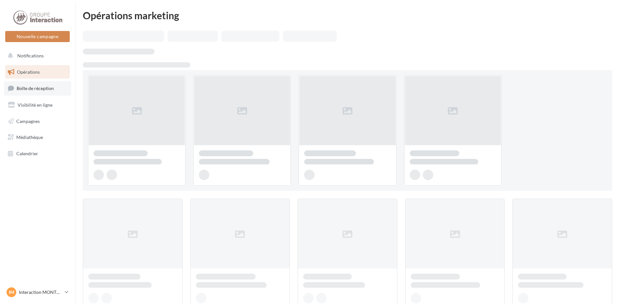 The image size is (620, 304). What do you see at coordinates (35, 88) in the screenshot?
I see `span: Boîte de réception` at bounding box center [35, 88].